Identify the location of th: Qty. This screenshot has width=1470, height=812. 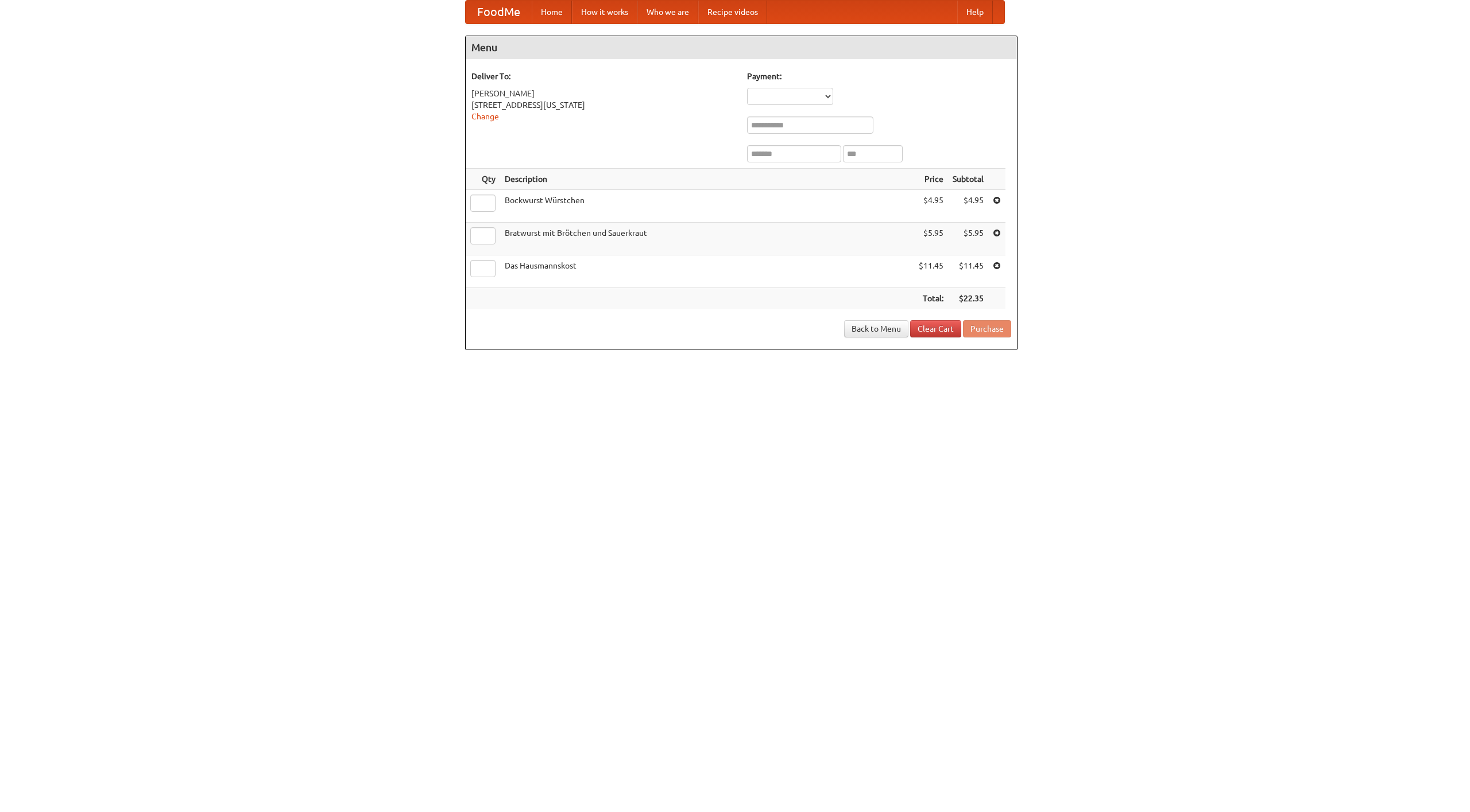
(483, 179).